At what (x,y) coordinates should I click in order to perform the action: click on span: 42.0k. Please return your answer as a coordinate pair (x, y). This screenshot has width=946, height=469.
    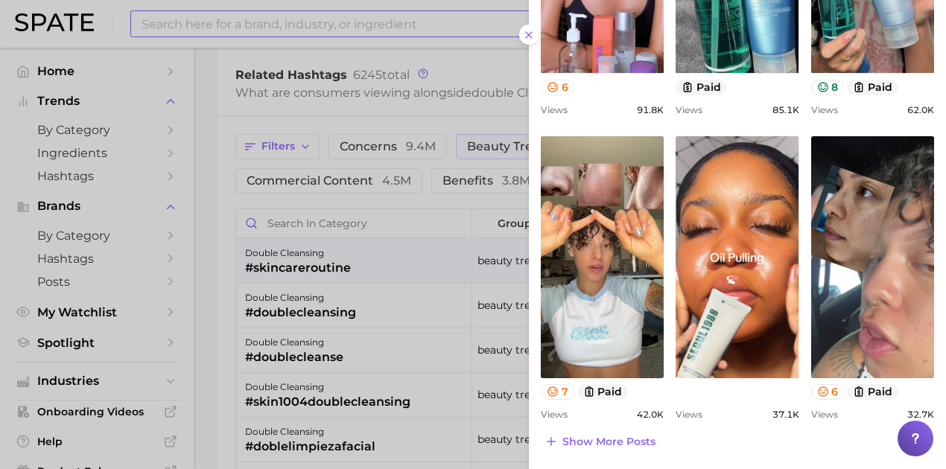
    Looking at the image, I should click on (650, 414).